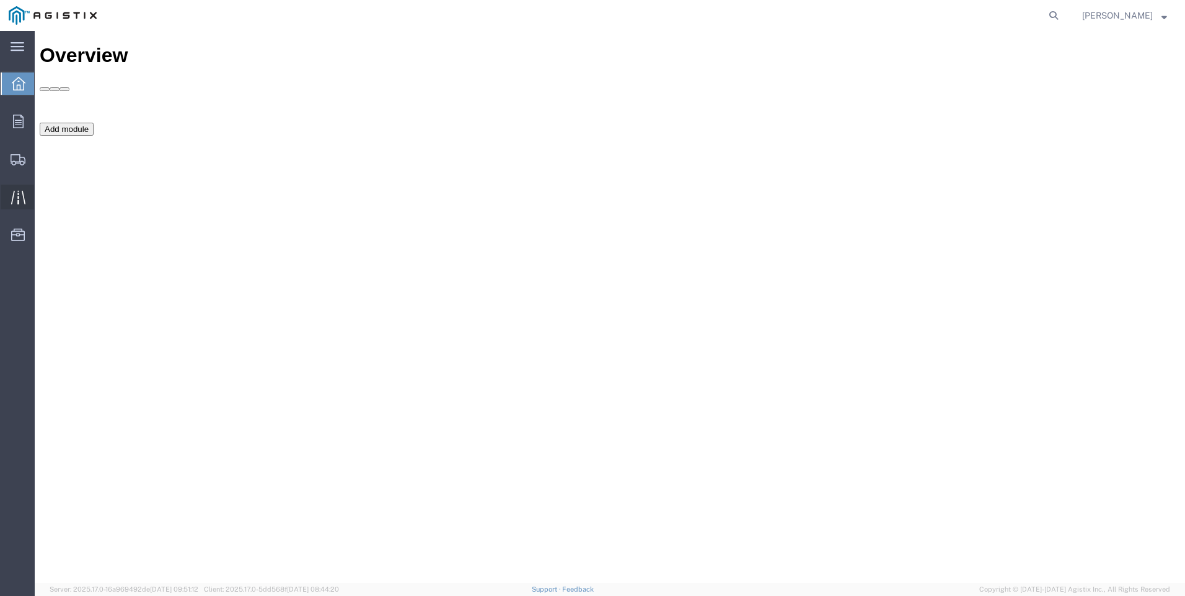  What do you see at coordinates (575, 24) in the screenshot?
I see `h1: Overview` at bounding box center [575, 24].